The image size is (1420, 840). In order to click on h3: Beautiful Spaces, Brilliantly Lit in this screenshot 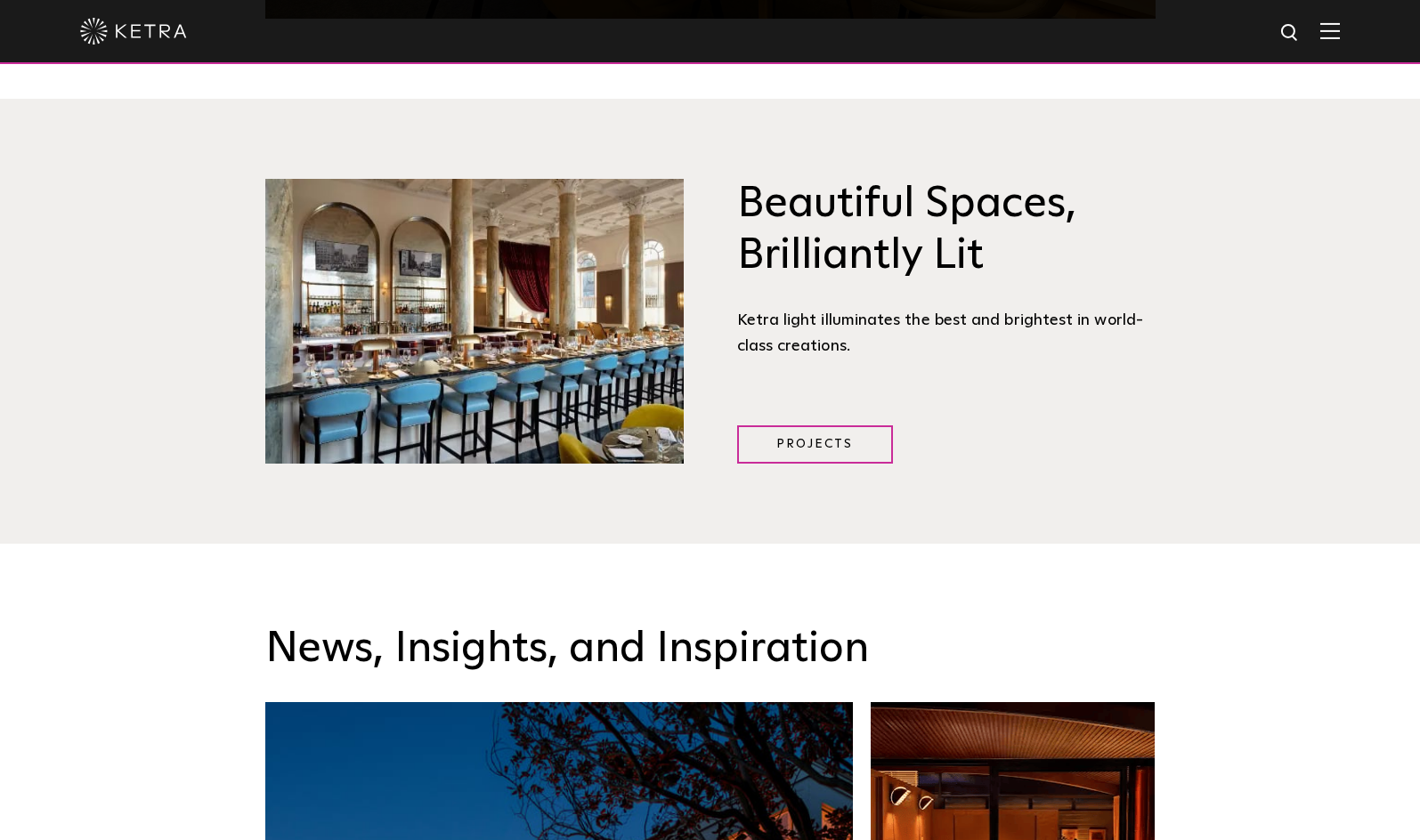, I will do `click(946, 230)`.